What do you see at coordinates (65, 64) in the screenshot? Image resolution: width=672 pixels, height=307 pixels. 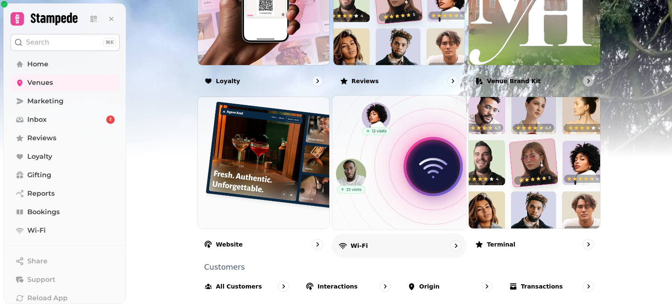 I see `a: Home` at bounding box center [65, 64].